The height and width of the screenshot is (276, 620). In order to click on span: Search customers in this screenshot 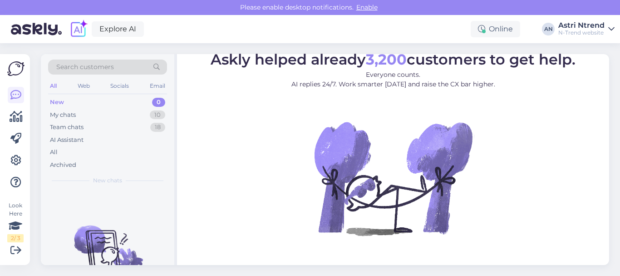, I will do `click(85, 67)`.